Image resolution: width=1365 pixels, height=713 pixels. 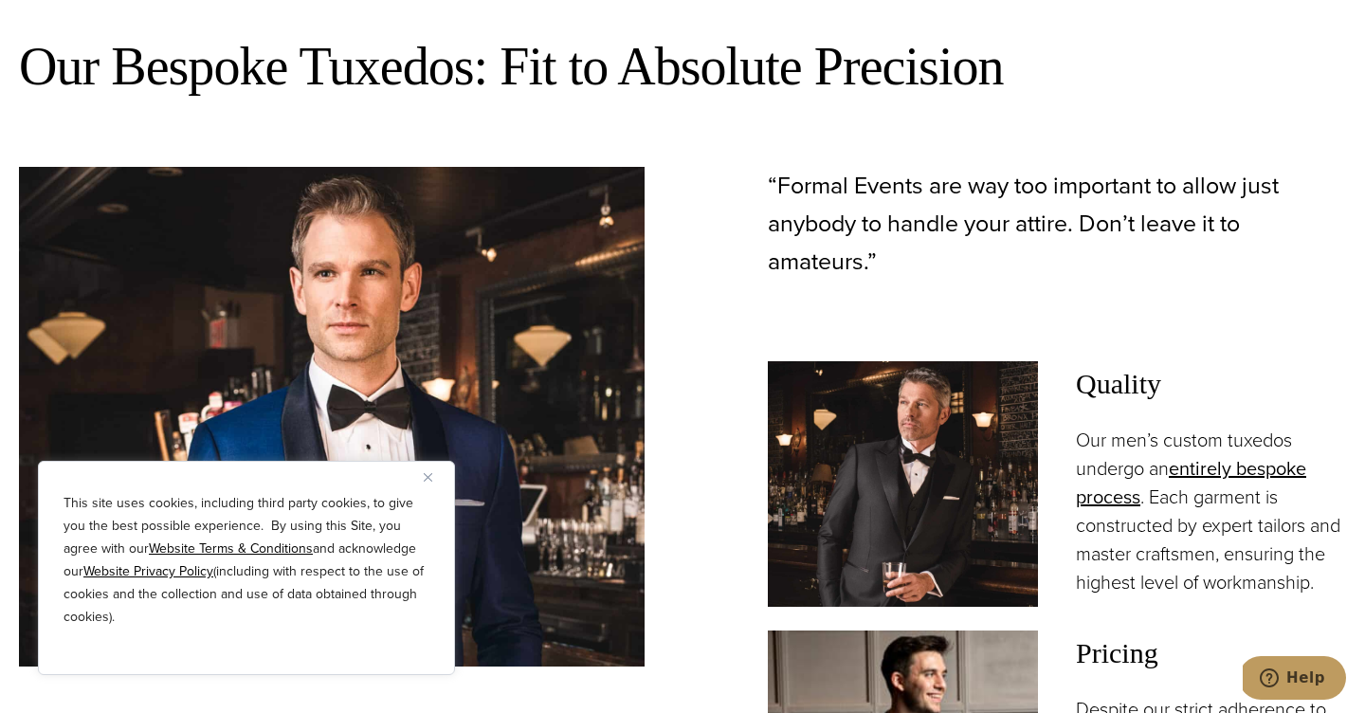 What do you see at coordinates (1211, 384) in the screenshot?
I see `span: Quality` at bounding box center [1211, 384].